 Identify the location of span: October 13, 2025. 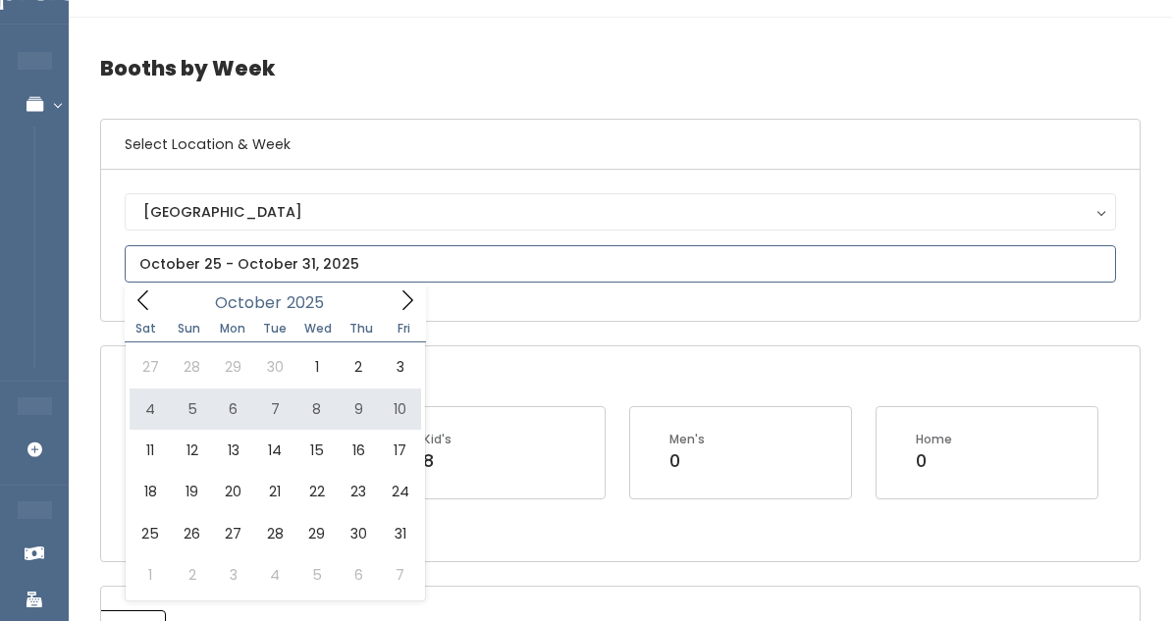
(234, 450).